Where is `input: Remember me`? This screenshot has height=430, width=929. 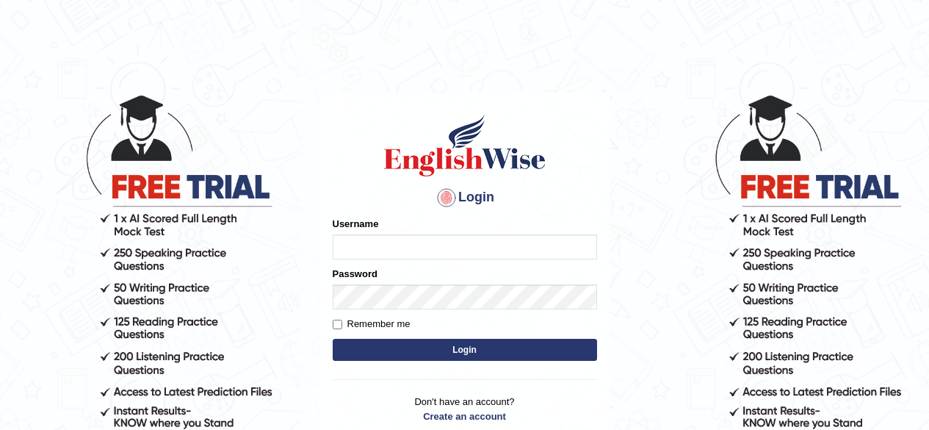 input: Remember me is located at coordinates (337, 324).